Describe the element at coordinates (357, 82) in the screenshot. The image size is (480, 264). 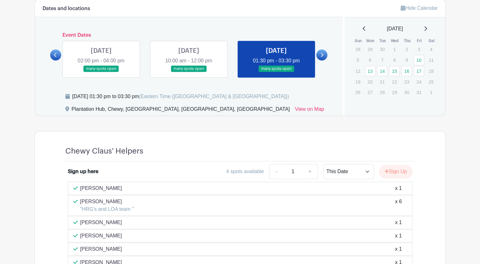
I see `p: 19` at that location.